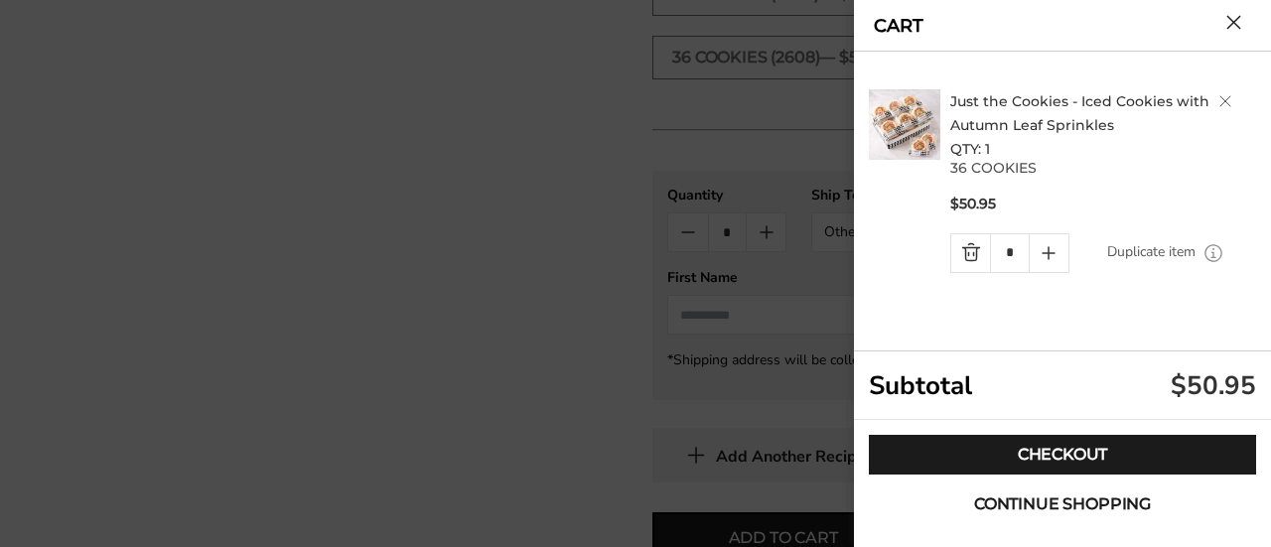  I want to click on a: Quantity minus button, so click(970, 253).